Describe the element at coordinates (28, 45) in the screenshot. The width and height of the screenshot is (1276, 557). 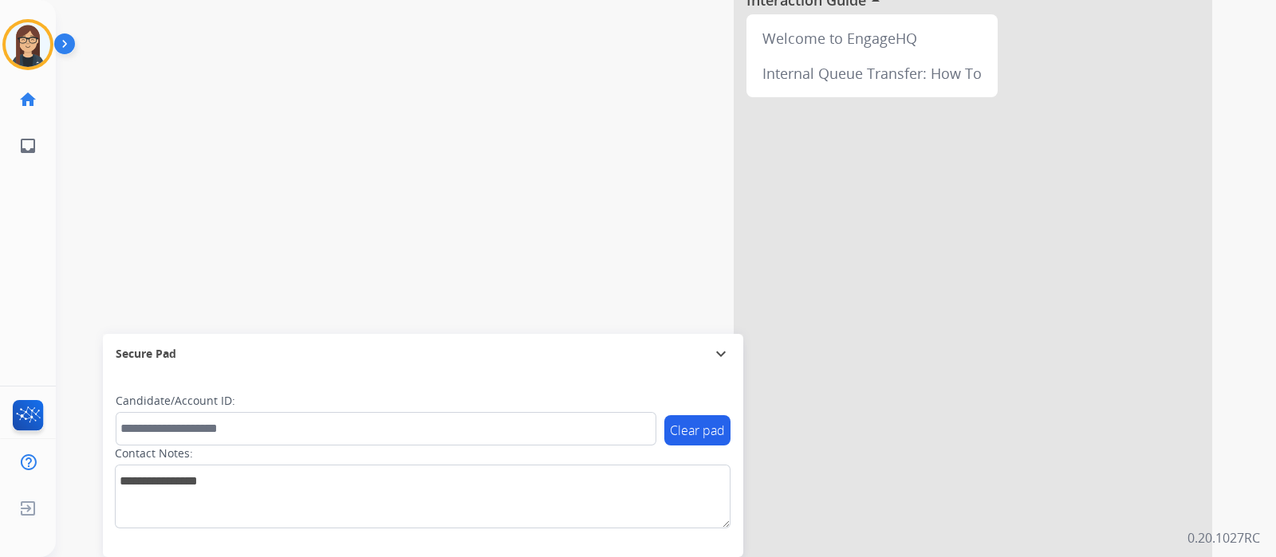
I see `img: avatar` at that location.